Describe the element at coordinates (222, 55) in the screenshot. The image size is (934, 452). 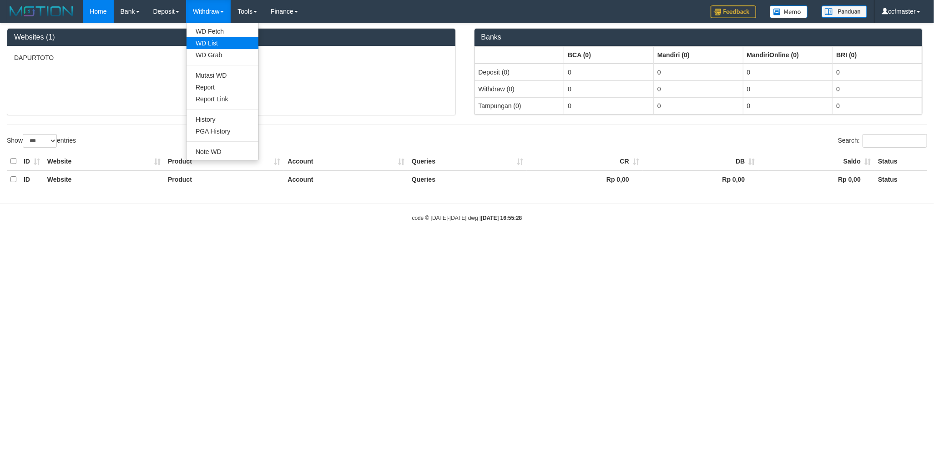
I see `a: WD Grab` at that location.